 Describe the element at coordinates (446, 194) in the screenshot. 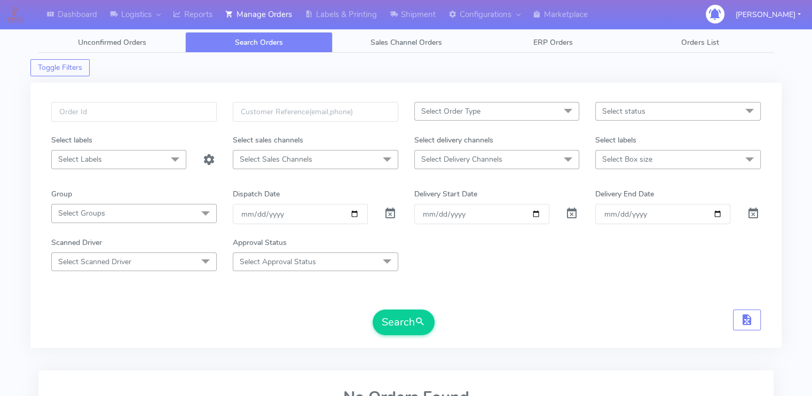

I see `label: Delivery Start Date` at that location.